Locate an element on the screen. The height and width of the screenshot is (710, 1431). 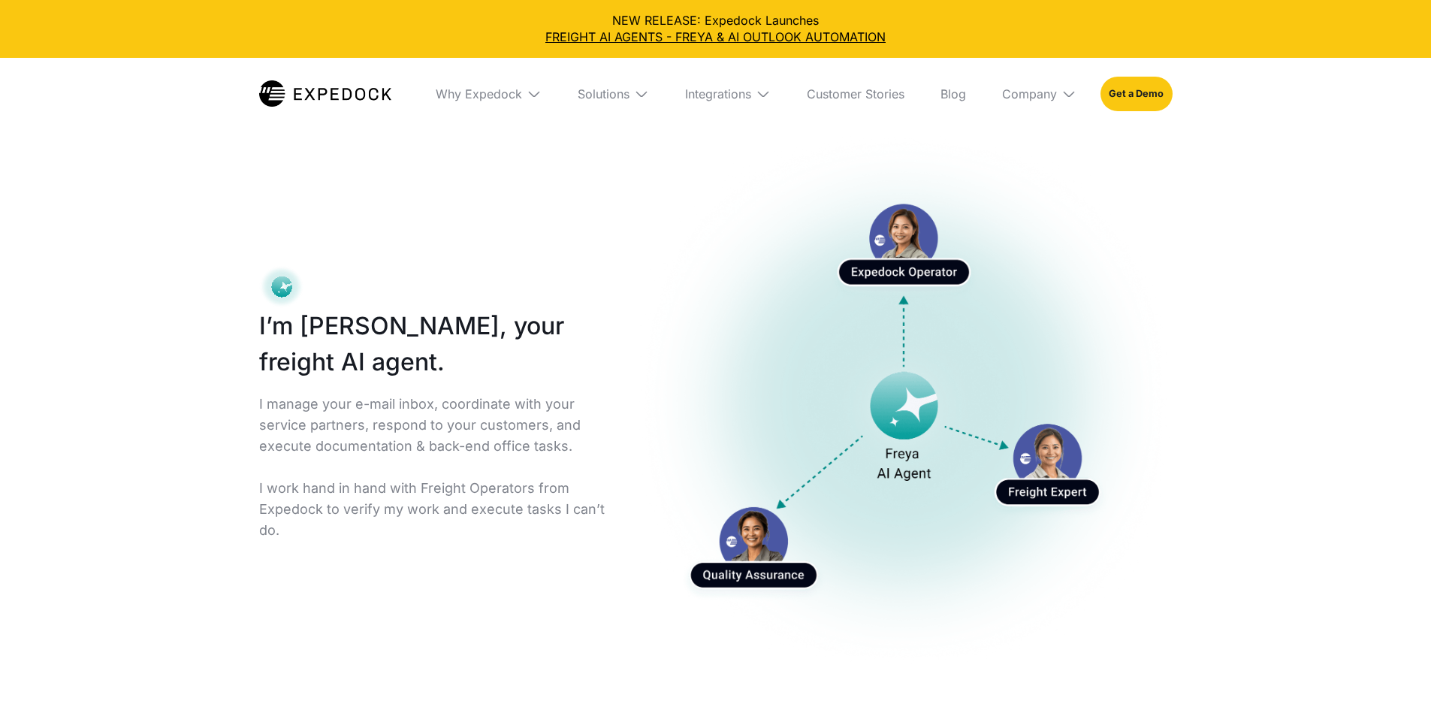
a: FREIGHT AI AGENTS - FREYA & AI OUTLOOK AUTOMATION is located at coordinates (715, 37).